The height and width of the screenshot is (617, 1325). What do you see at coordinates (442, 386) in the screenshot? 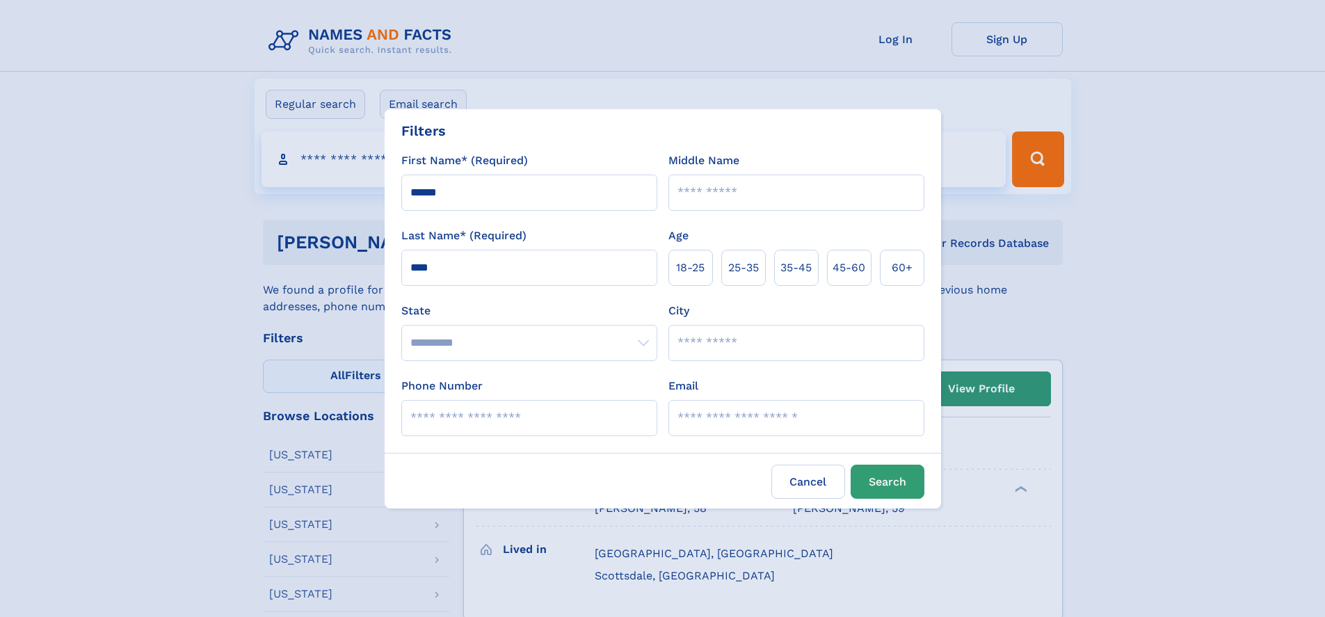
I see `label: Phone Number` at bounding box center [442, 386].